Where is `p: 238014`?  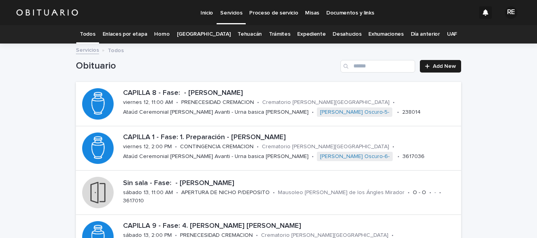 p: 238014 is located at coordinates (411, 112).